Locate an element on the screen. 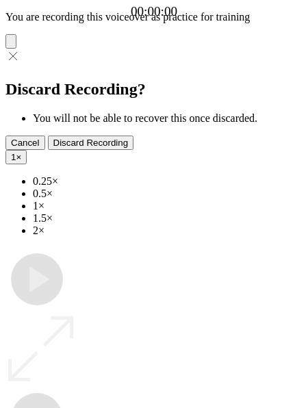 This screenshot has width=308, height=408. li: 1.5× is located at coordinates (168, 218).